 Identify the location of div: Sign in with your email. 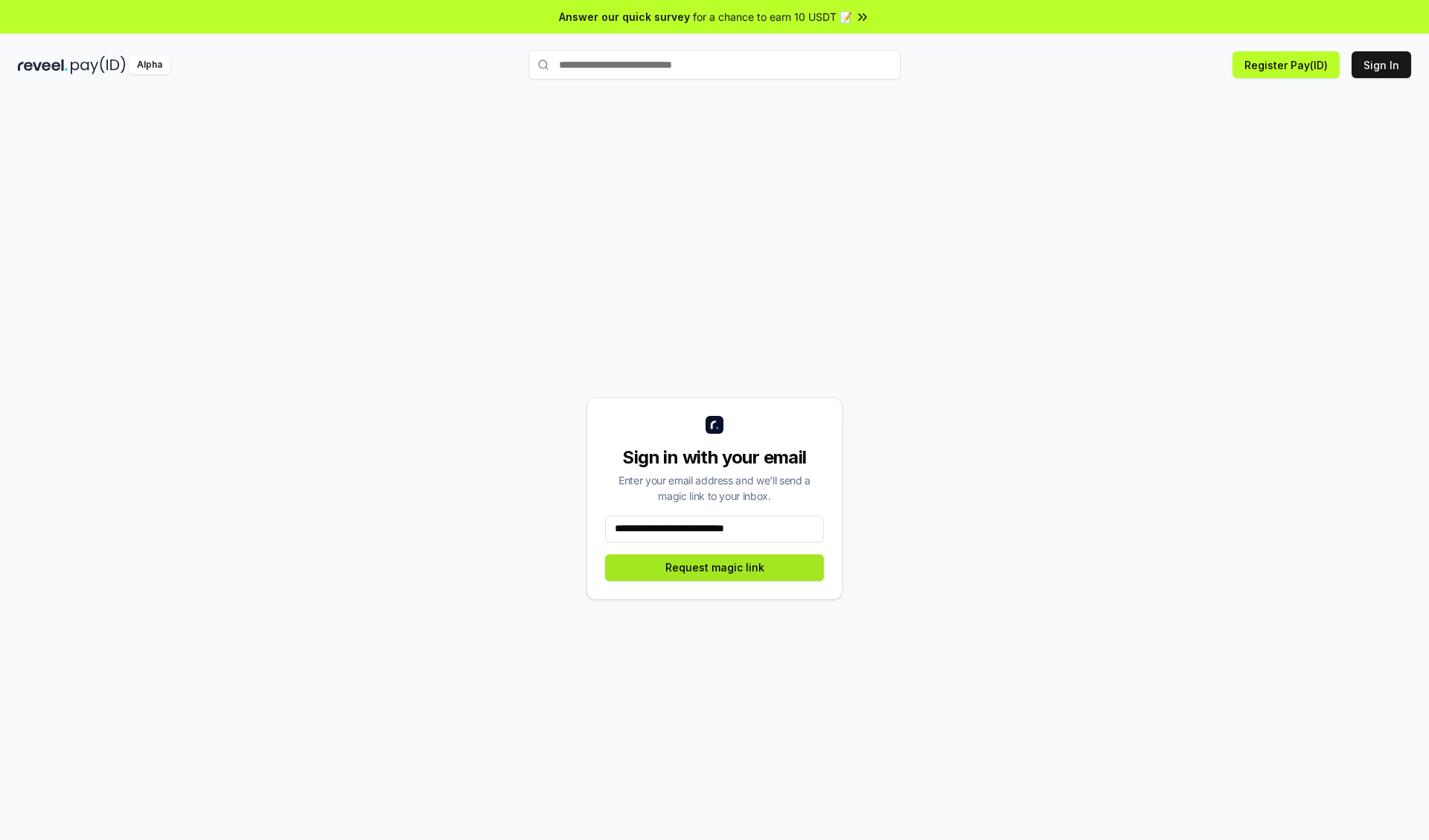
(715, 457).